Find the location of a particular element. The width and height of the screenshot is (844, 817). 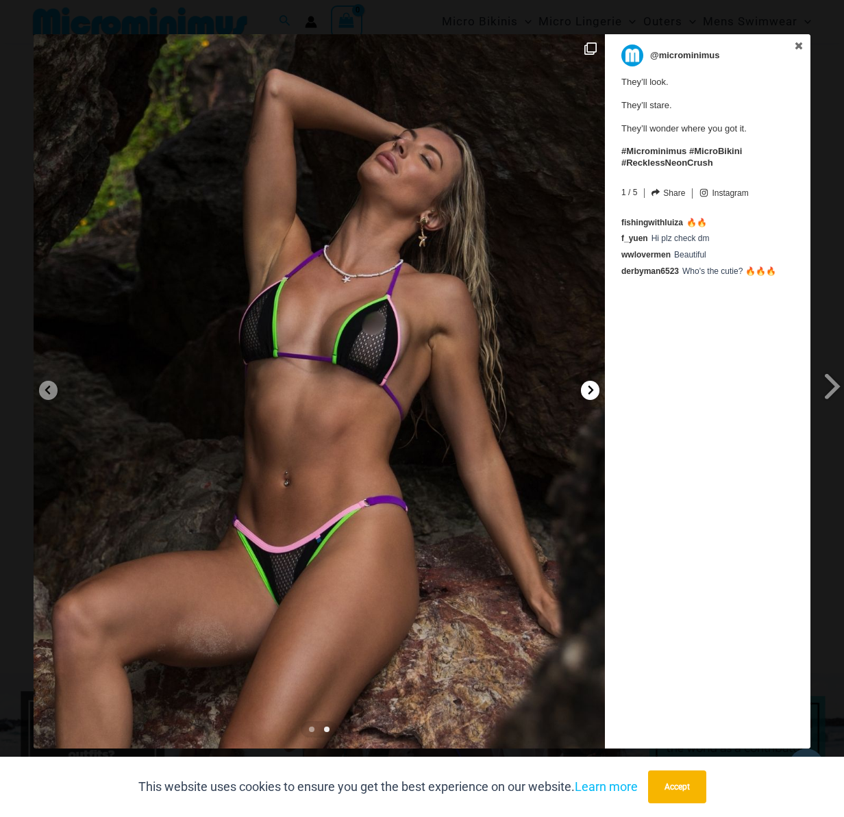

a: #RecklessNeonCrush is located at coordinates (667, 162).